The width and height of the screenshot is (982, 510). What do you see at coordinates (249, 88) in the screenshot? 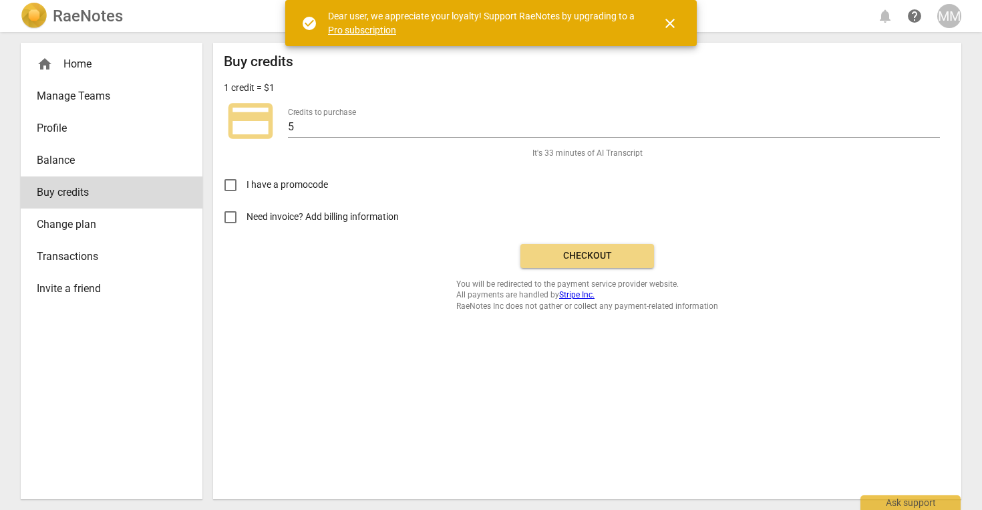
I see `p: 1 credit = $1` at bounding box center [249, 88].